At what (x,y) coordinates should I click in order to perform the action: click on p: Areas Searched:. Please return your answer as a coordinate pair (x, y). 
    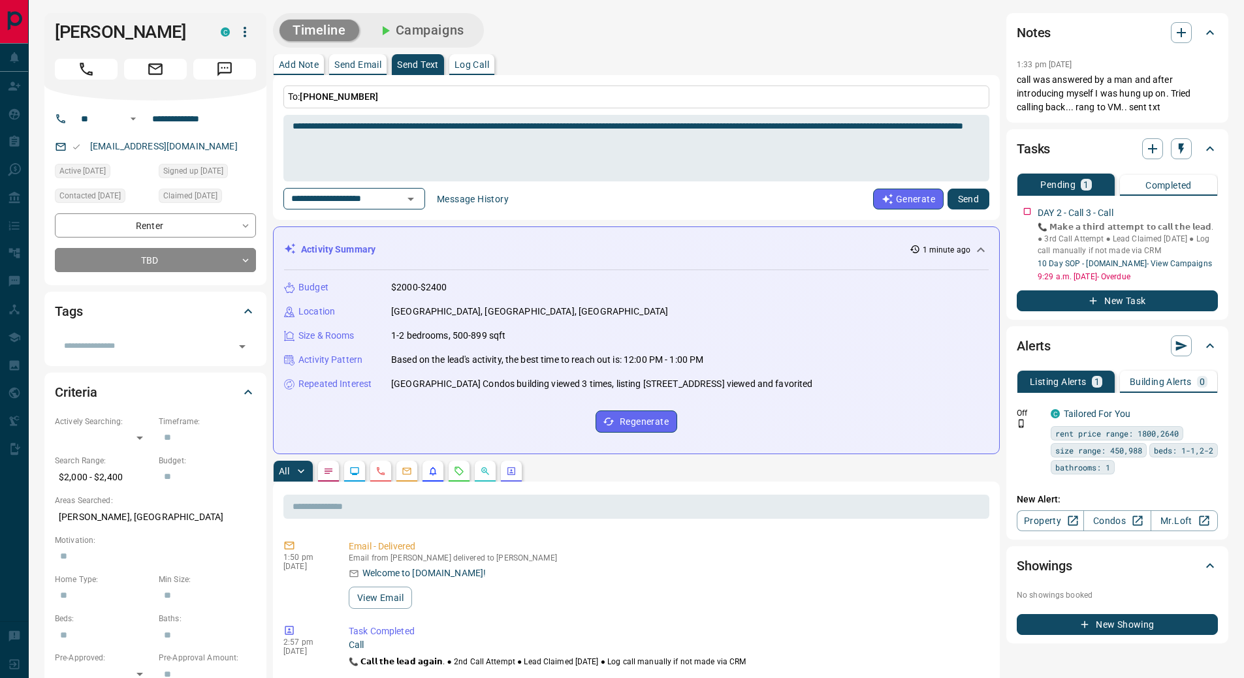
    Looking at the image, I should click on (155, 501).